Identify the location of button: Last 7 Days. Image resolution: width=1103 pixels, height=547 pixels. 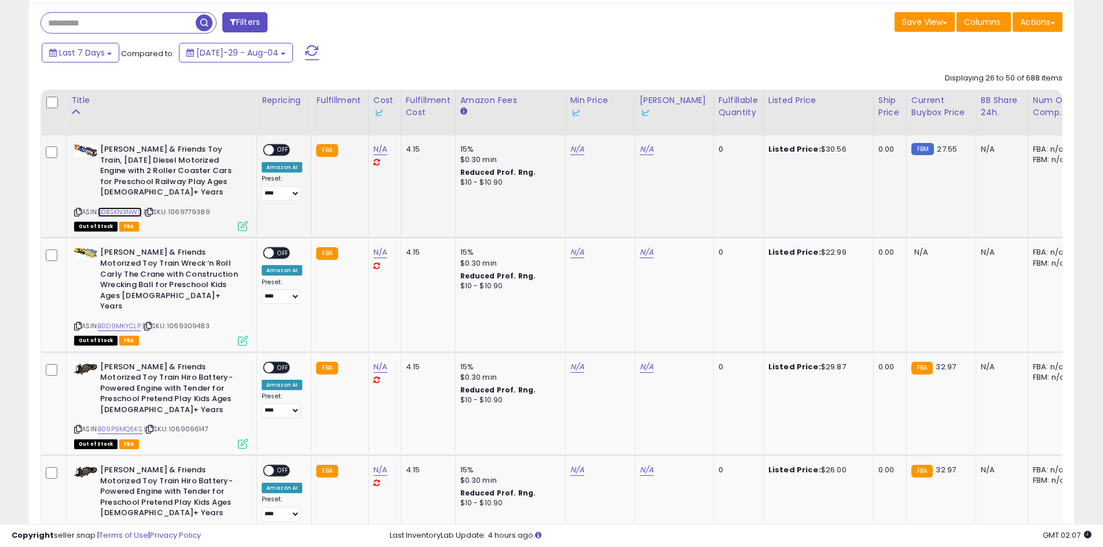
(80, 53).